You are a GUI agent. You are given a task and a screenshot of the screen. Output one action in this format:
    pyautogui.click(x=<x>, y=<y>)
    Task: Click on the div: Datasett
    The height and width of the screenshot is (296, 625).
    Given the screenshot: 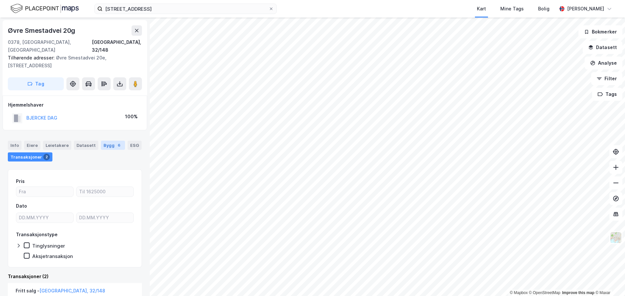 What is the action you would take?
    pyautogui.click(x=86, y=145)
    